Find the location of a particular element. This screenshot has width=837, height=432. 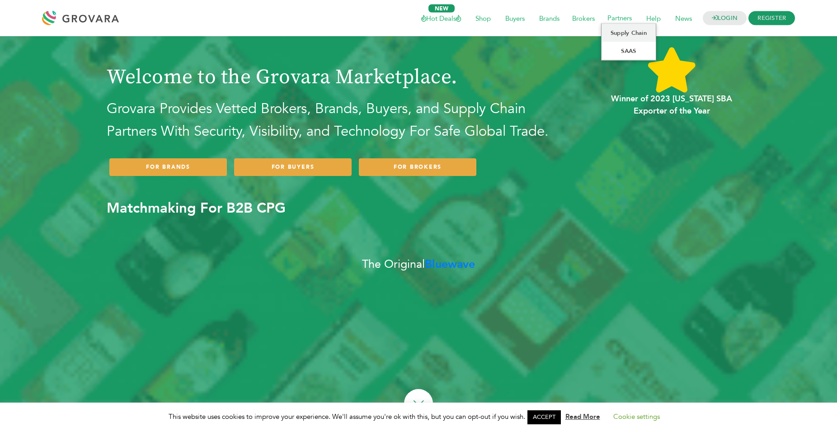

a: FOR BRANDS is located at coordinates (168, 167).